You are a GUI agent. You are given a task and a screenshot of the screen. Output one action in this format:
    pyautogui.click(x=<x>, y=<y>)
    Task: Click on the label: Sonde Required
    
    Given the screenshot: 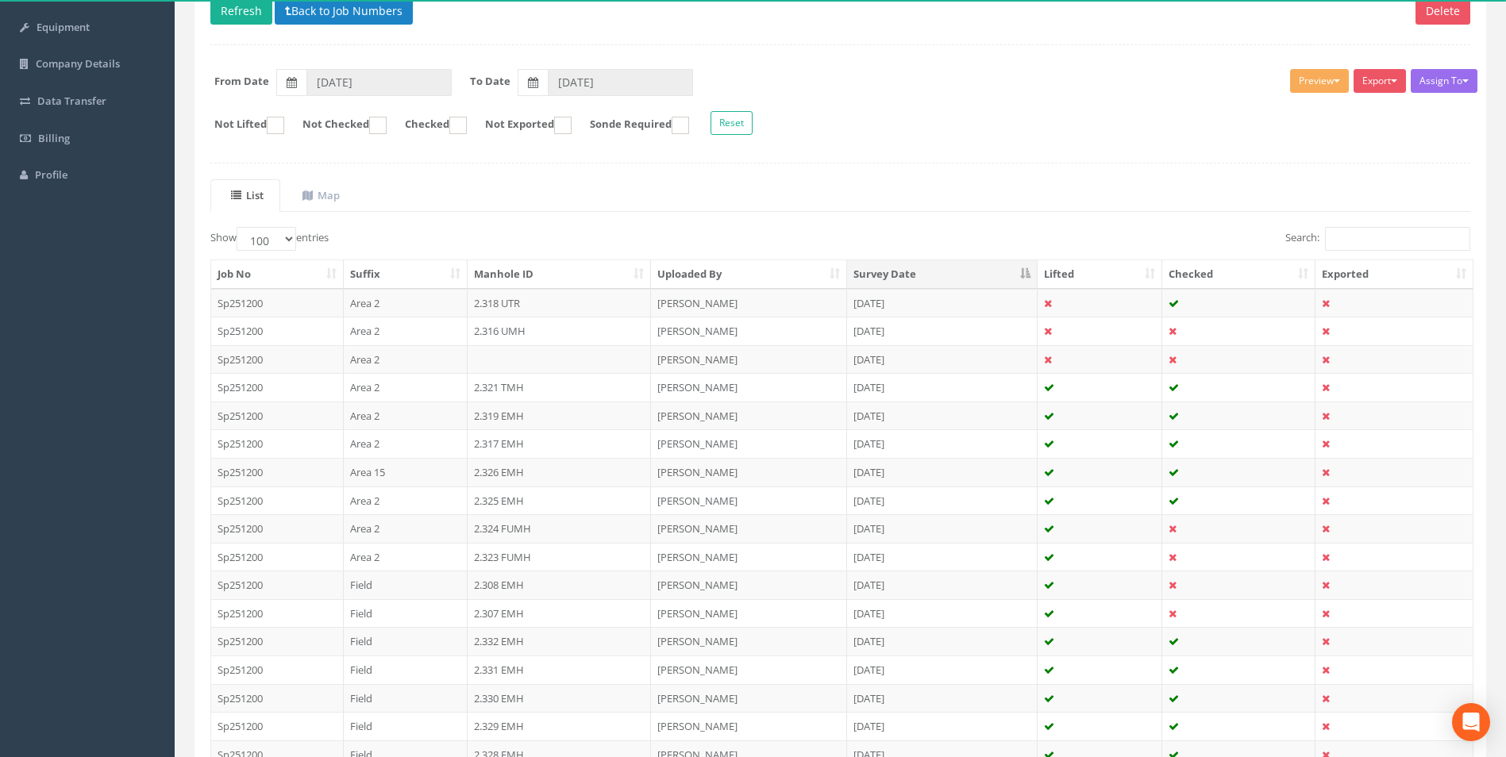 What is the action you would take?
    pyautogui.click(x=631, y=125)
    